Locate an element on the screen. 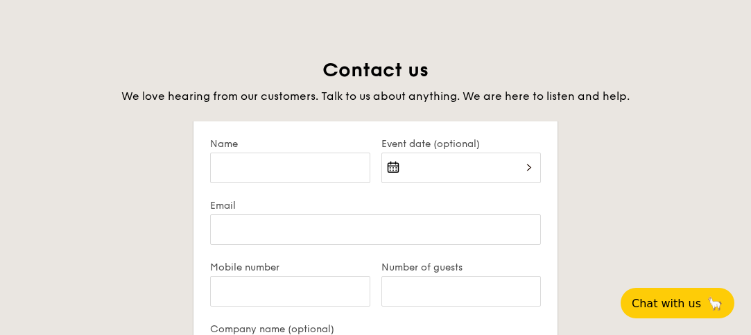  label: Company name (optional) is located at coordinates (376, 329).